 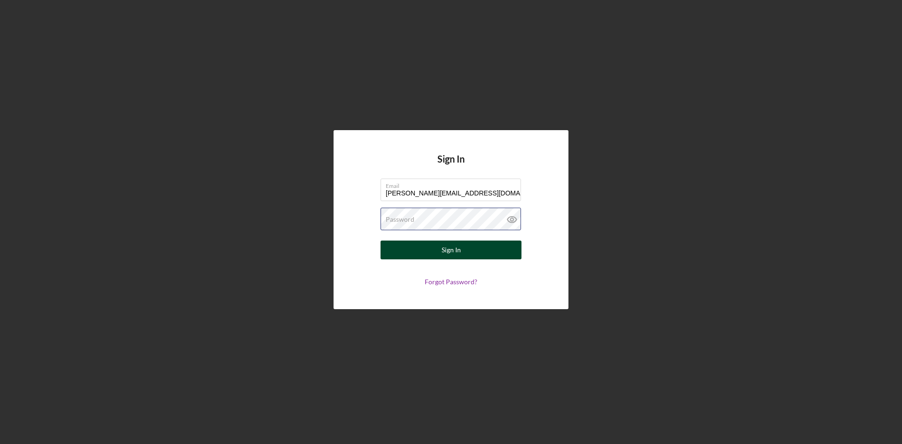 What do you see at coordinates (454, 184) in the screenshot?
I see `label: Email` at bounding box center [454, 184].